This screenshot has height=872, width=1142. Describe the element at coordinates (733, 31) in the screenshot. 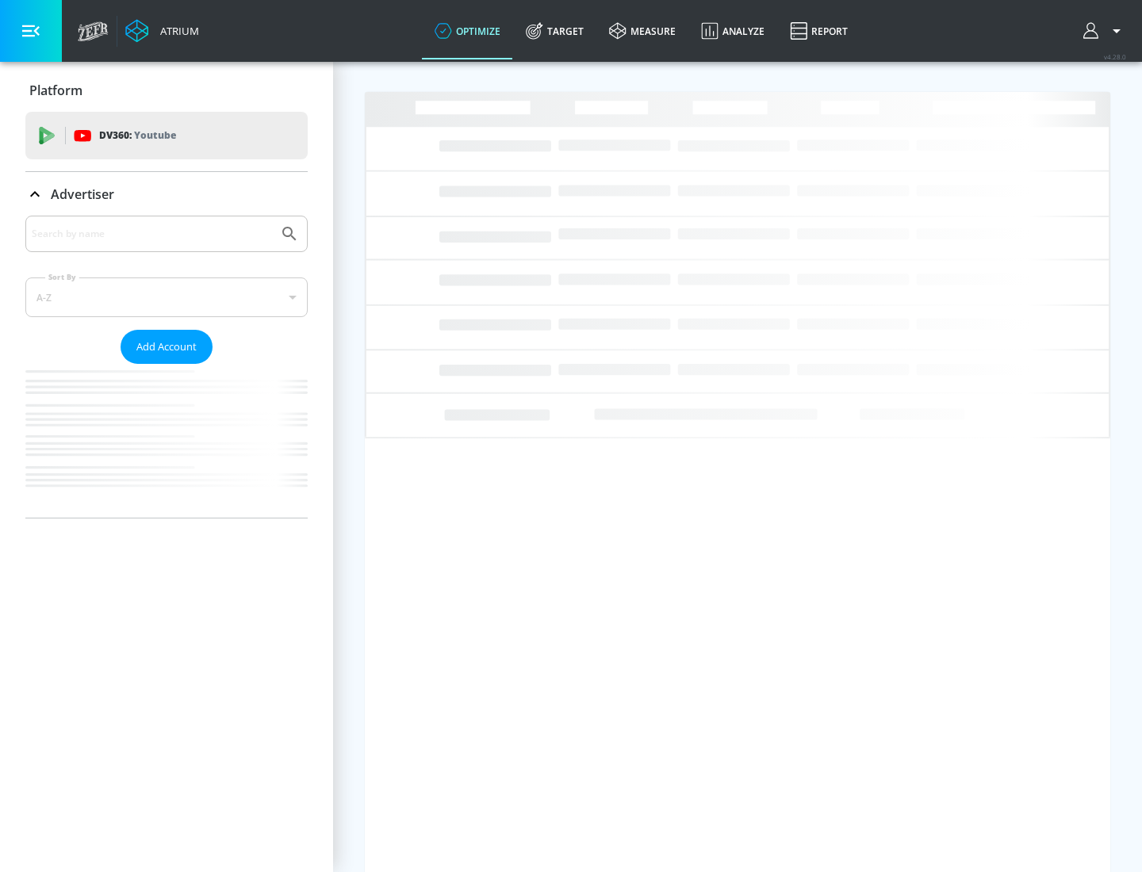

I see `a: Analyze` at that location.